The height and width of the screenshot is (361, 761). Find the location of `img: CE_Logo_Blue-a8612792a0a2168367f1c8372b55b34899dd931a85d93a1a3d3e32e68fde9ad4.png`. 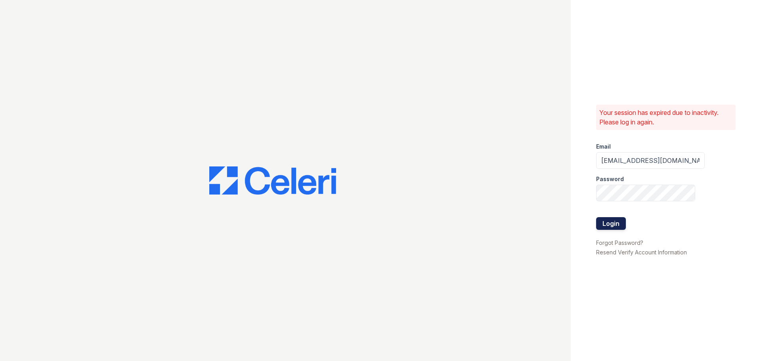

img: CE_Logo_Blue-a8612792a0a2168367f1c8372b55b34899dd931a85d93a1a3d3e32e68fde9ad4.png is located at coordinates (273, 181).